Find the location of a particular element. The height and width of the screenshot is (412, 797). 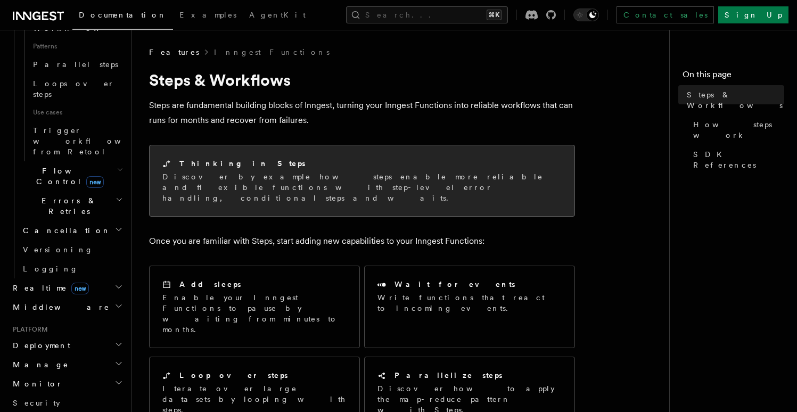

a: Examples is located at coordinates (208, 16).